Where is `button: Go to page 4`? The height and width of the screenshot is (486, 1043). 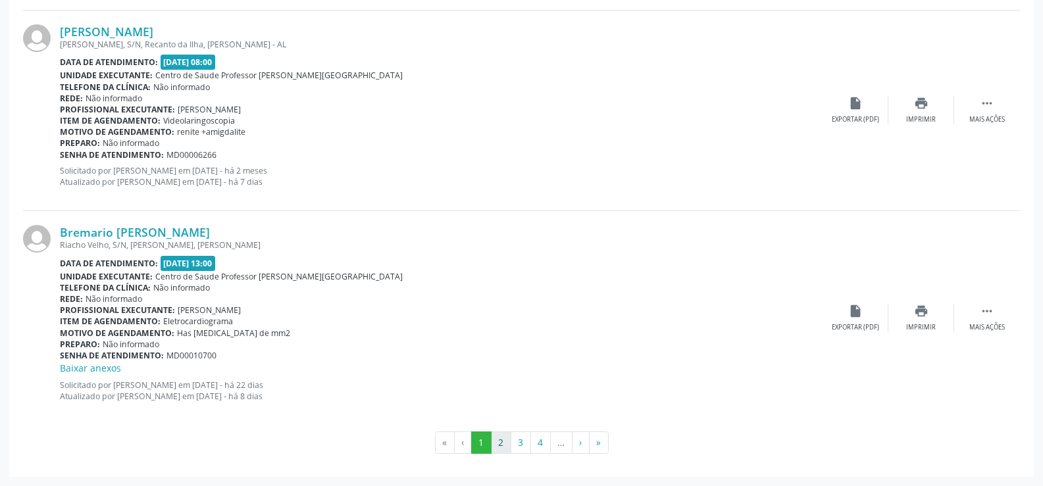
button: Go to page 4 is located at coordinates (540, 443).